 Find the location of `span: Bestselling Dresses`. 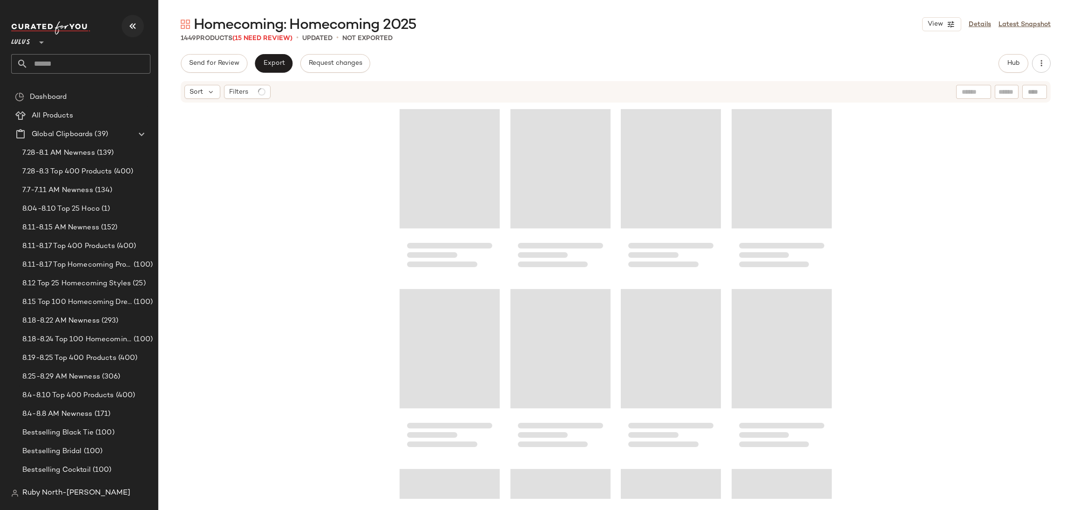

span: Bestselling Dresses is located at coordinates (56, 488).